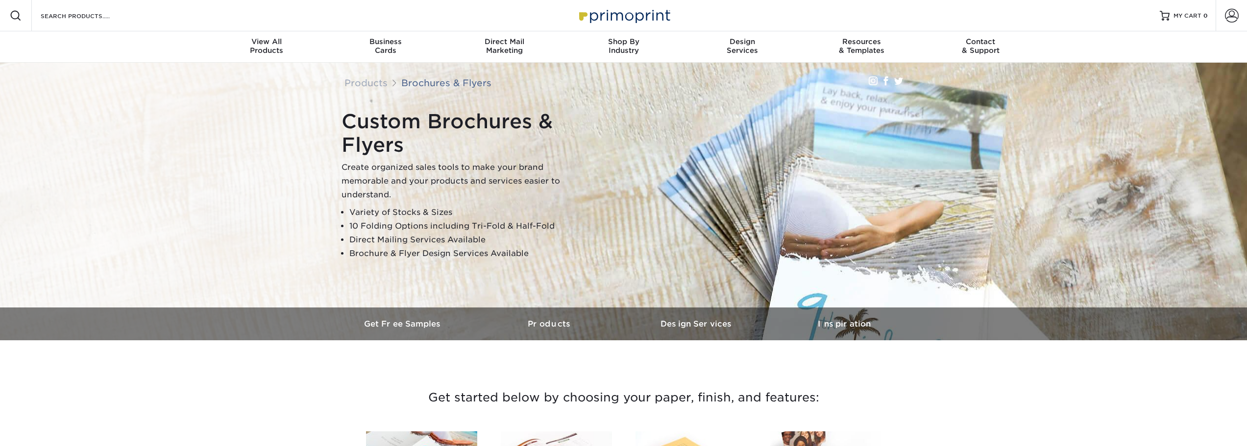 The image size is (1247, 446). I want to click on a: Direct MailMarketing, so click(504, 47).